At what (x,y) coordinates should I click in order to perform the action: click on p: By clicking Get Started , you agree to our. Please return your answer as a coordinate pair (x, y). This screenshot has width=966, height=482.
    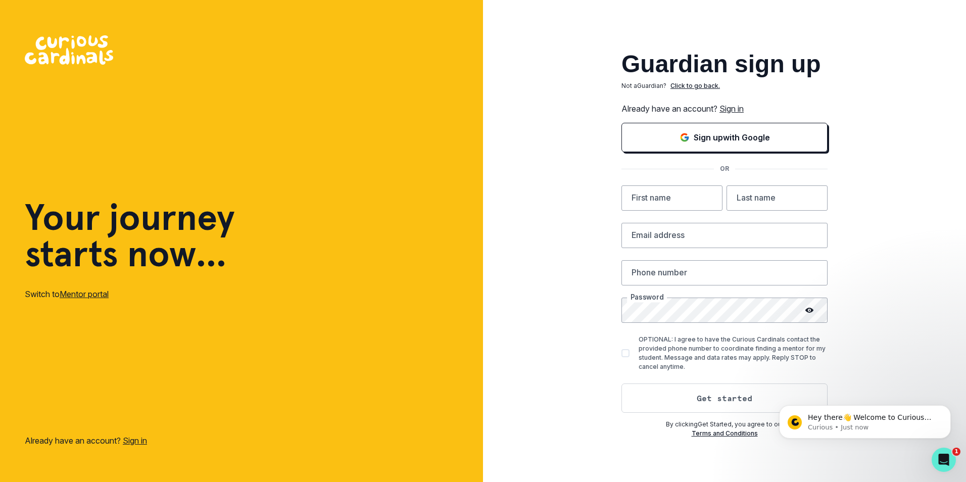
    Looking at the image, I should click on (724, 424).